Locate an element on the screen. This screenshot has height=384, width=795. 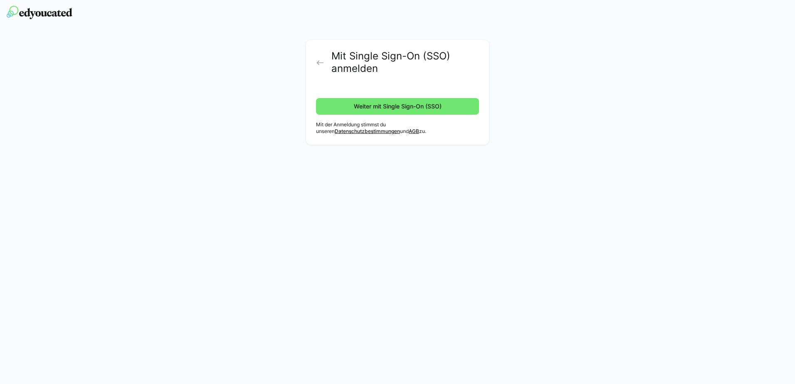
a: AGB is located at coordinates (414, 131).